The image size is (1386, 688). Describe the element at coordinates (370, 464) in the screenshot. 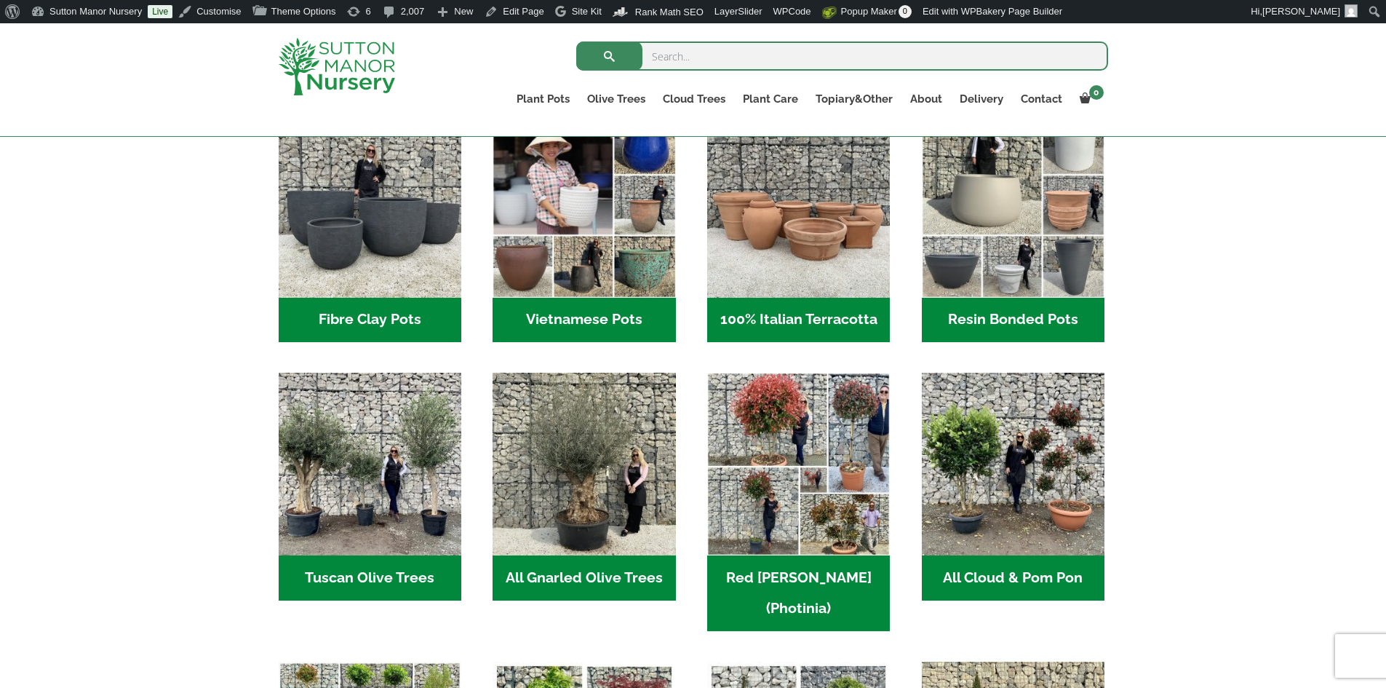

I see `img: Home - 7716AD77 15EA 4607 B135 B37375859F10` at that location.